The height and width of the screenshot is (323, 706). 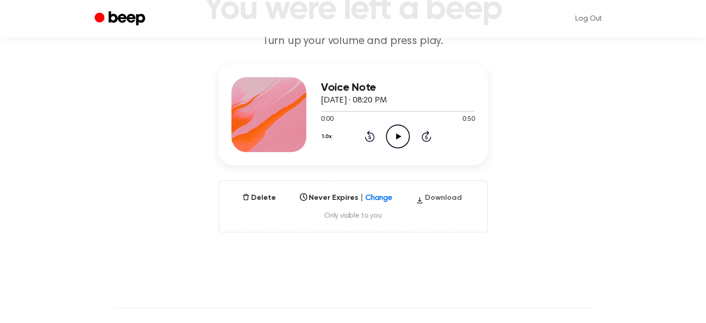 I want to click on span: 0:50, so click(x=469, y=119).